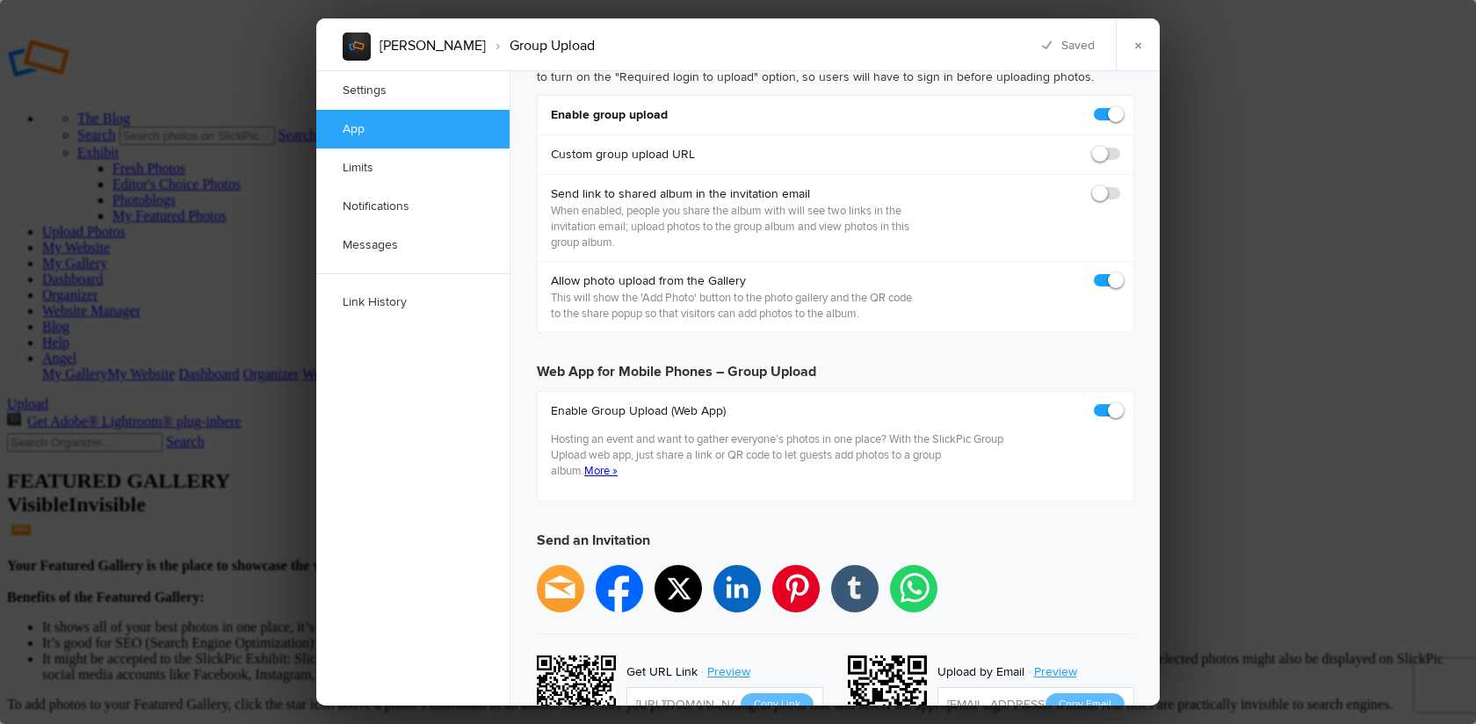  I want to click on b: Custom group upload URL, so click(623, 155).